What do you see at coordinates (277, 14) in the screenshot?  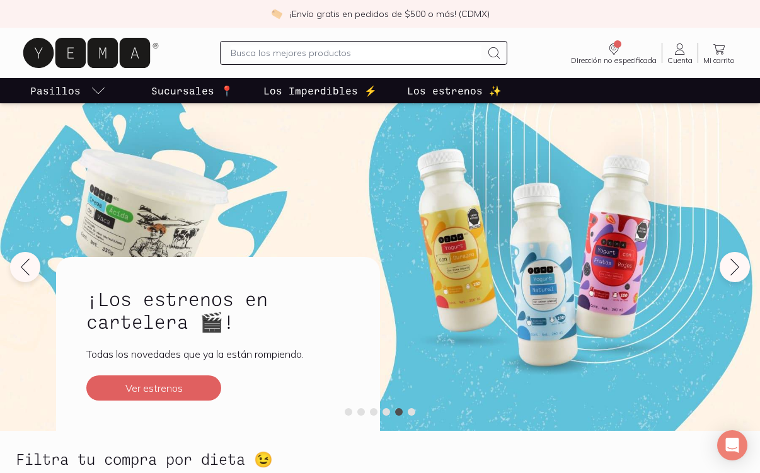 I see `img: check` at bounding box center [277, 14].